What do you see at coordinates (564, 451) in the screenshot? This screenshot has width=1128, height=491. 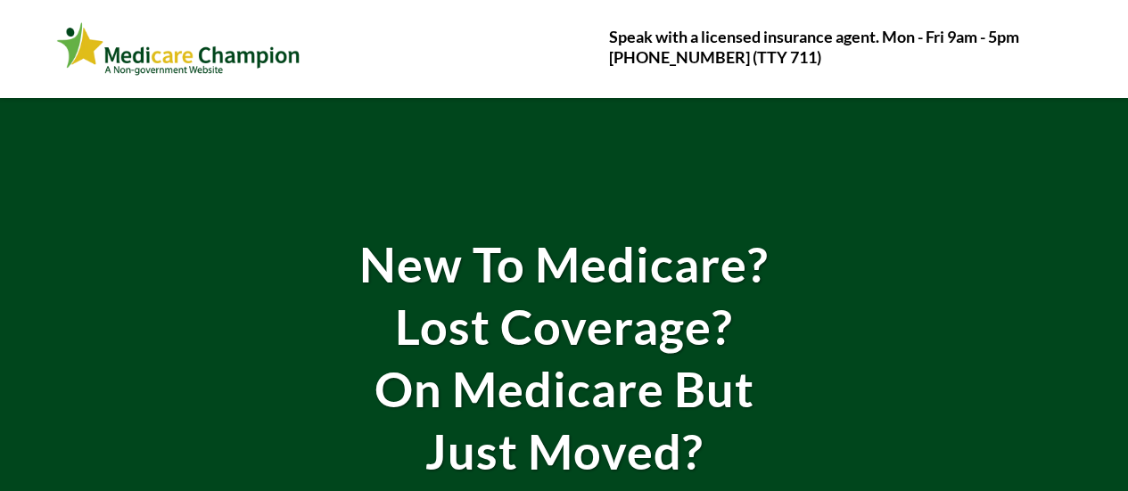 I see `strong: Just Moved?` at bounding box center [564, 451].